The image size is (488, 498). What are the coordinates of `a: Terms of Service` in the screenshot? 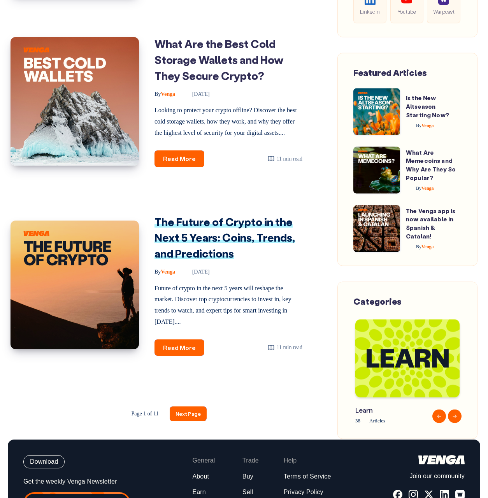 It's located at (308, 476).